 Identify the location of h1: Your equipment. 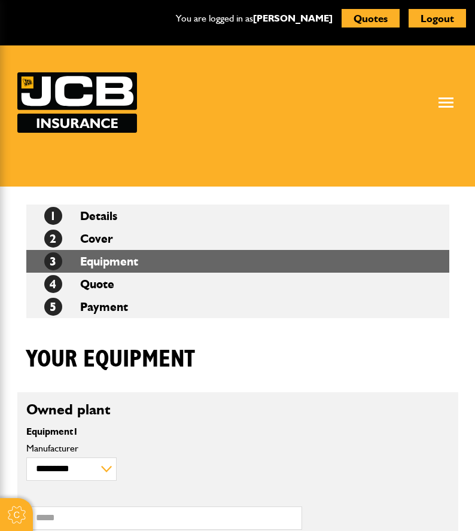
(111, 359).